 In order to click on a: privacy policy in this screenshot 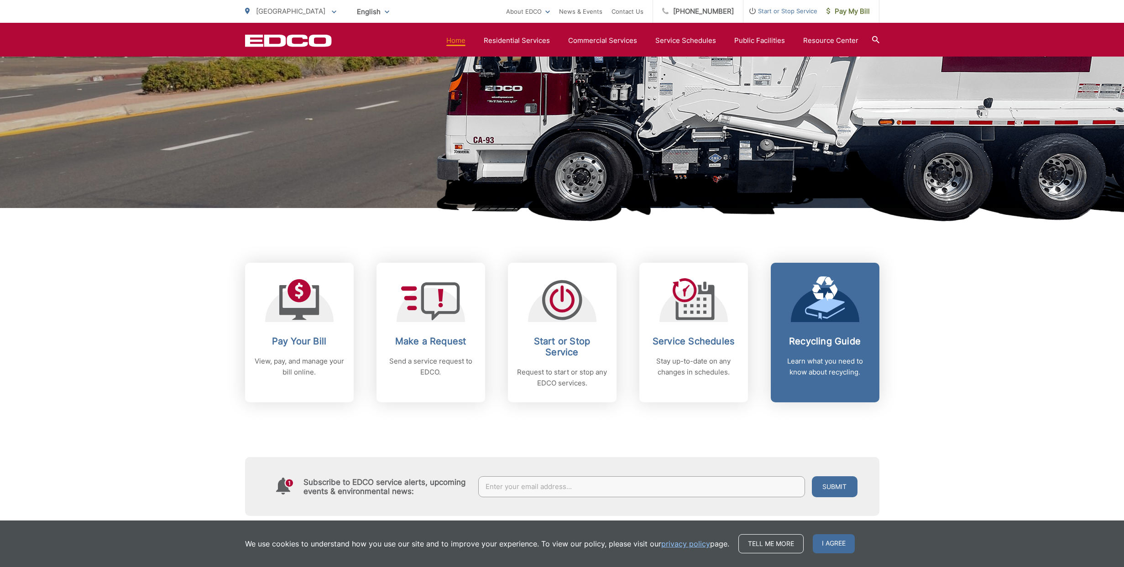, I will do `click(686, 544)`.